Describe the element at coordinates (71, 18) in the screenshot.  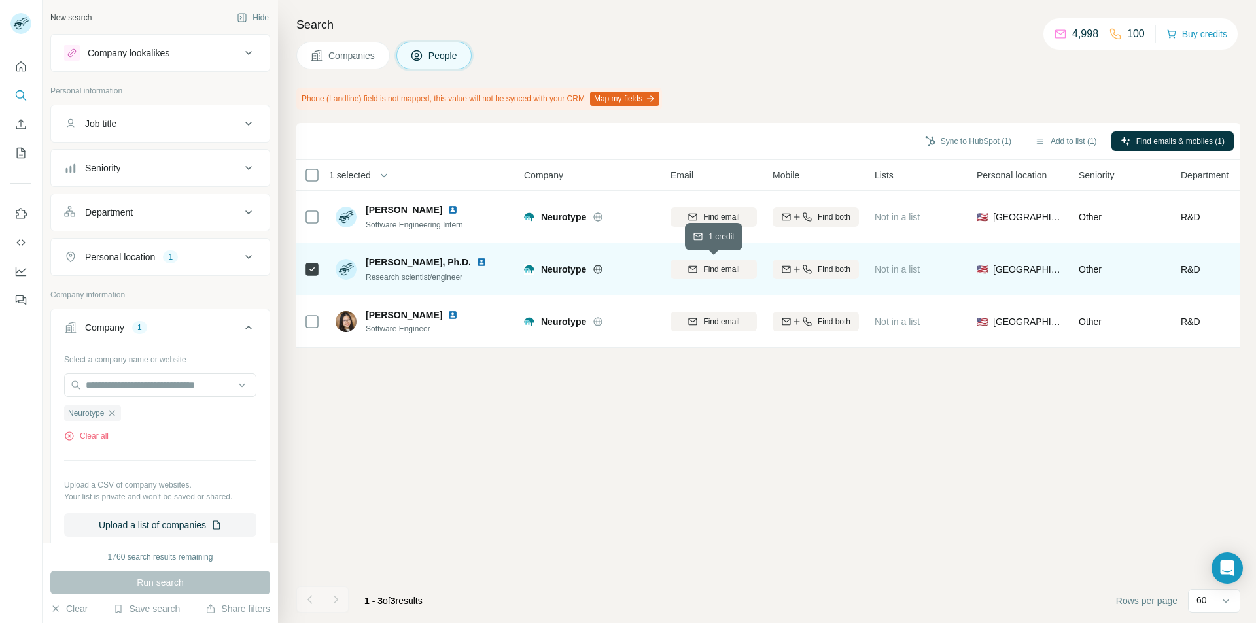
I see `div: New search` at that location.